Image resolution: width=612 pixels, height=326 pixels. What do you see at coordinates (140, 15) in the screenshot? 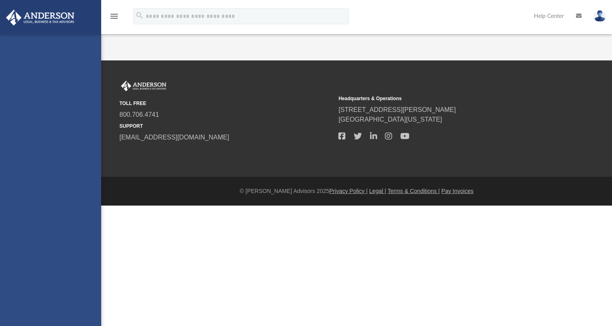
I see `i: search` at bounding box center [140, 15].